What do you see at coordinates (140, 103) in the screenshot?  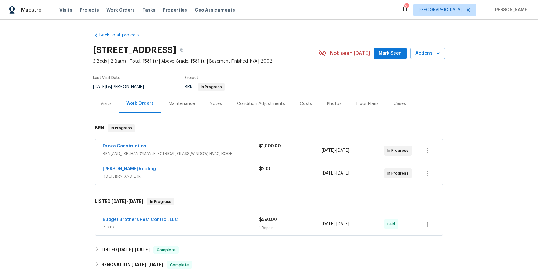 I see `div: Work Orders` at bounding box center [140, 103].